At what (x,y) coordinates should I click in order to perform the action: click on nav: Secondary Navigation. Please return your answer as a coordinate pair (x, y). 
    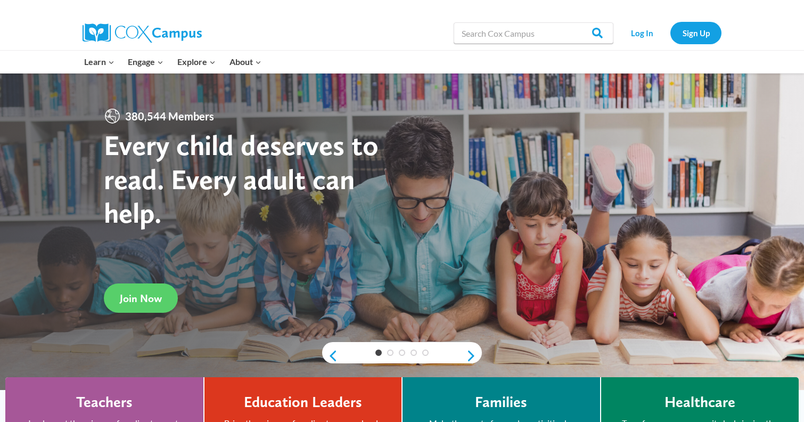
    Looking at the image, I should click on (670, 32).